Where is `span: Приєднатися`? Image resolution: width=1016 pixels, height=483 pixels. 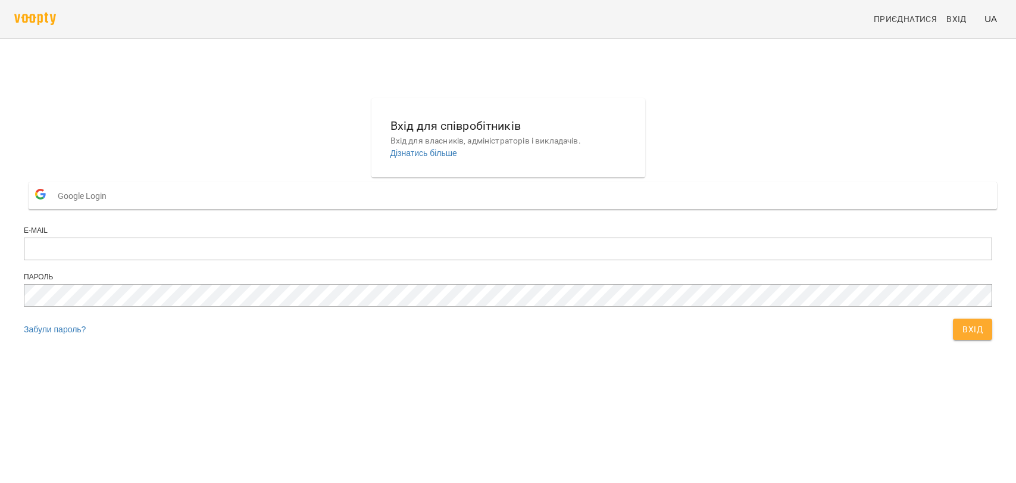 span: Приєднатися is located at coordinates (906, 19).